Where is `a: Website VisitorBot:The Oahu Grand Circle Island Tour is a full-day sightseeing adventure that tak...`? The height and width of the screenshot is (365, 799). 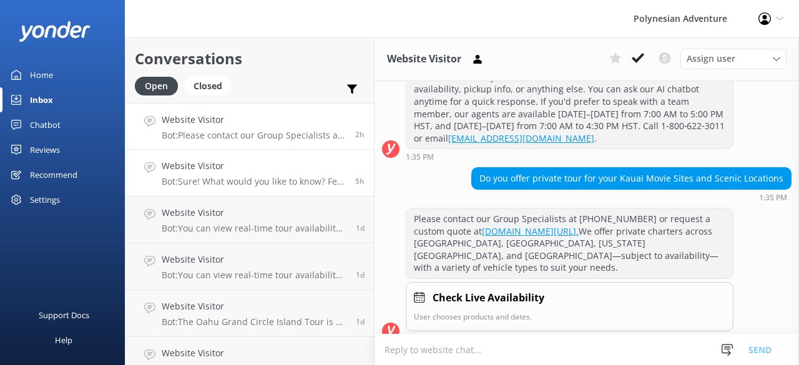
a: Website VisitorBot:The Oahu Grand Circle Island Tour is a full-day sightseeing adventure that tak... is located at coordinates (250, 313).